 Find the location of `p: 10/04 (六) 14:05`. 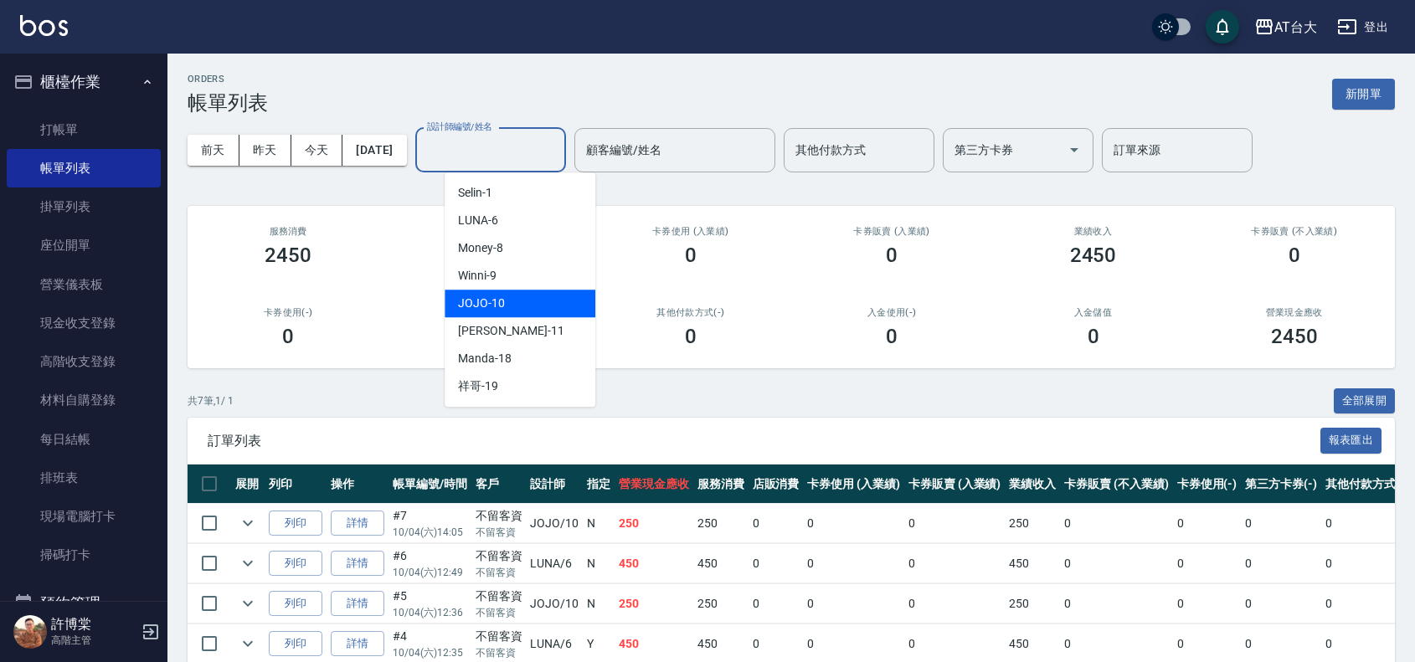

p: 10/04 (六) 14:05 is located at coordinates (430, 533).